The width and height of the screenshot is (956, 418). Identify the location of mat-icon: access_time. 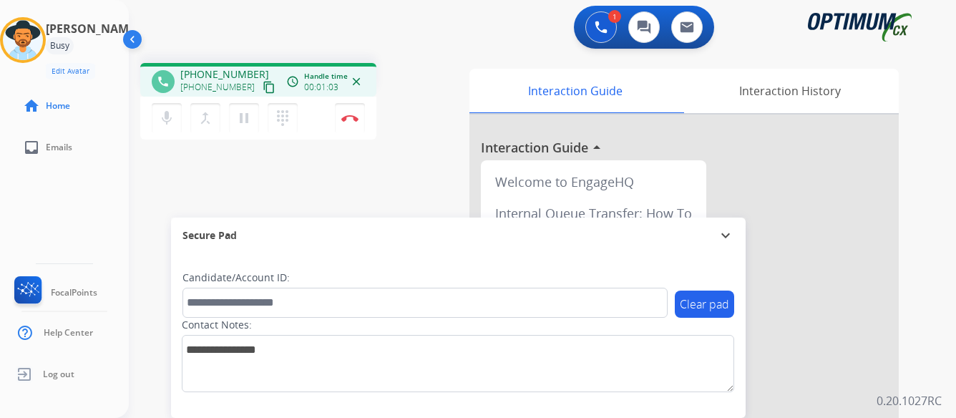
(293, 82).